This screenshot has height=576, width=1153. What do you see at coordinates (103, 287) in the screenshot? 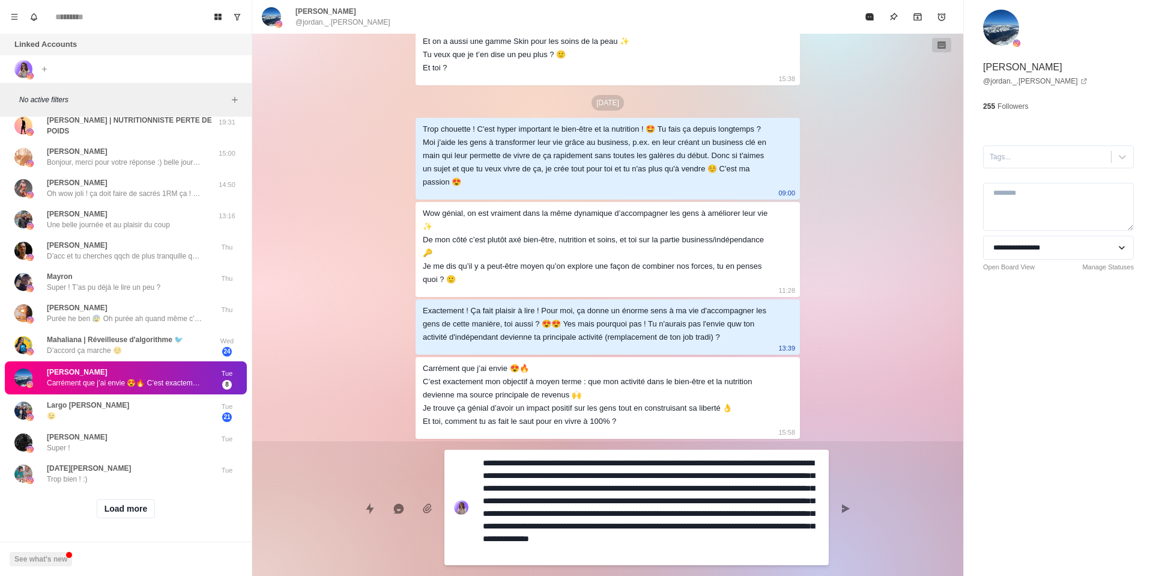
I see `p: Super ! T’as pu déjà le lire un peu ?` at bounding box center [103, 287].